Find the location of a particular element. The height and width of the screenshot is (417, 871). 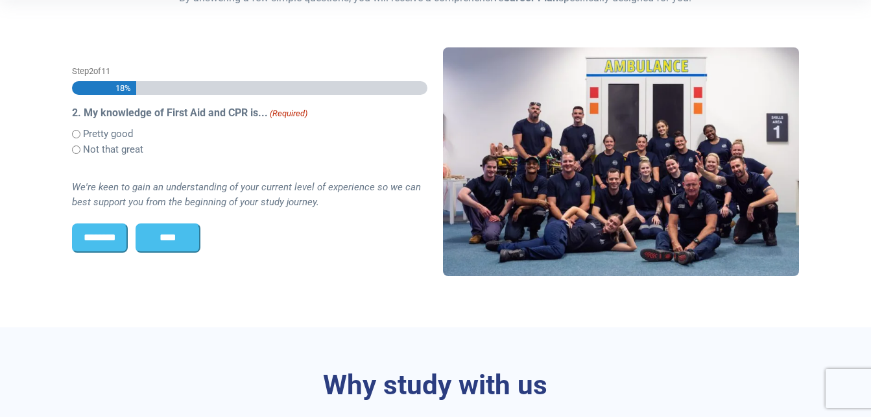

p: Step of is located at coordinates (250, 71).